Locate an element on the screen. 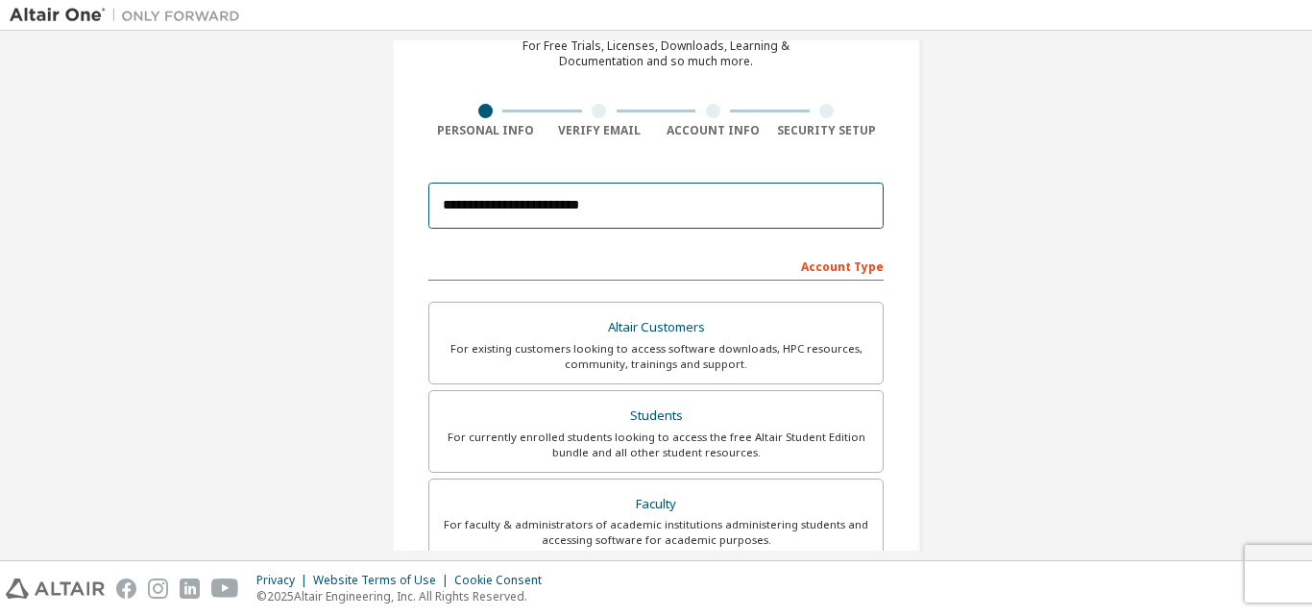 The height and width of the screenshot is (616, 1312). div: Account Info is located at coordinates (713, 131).